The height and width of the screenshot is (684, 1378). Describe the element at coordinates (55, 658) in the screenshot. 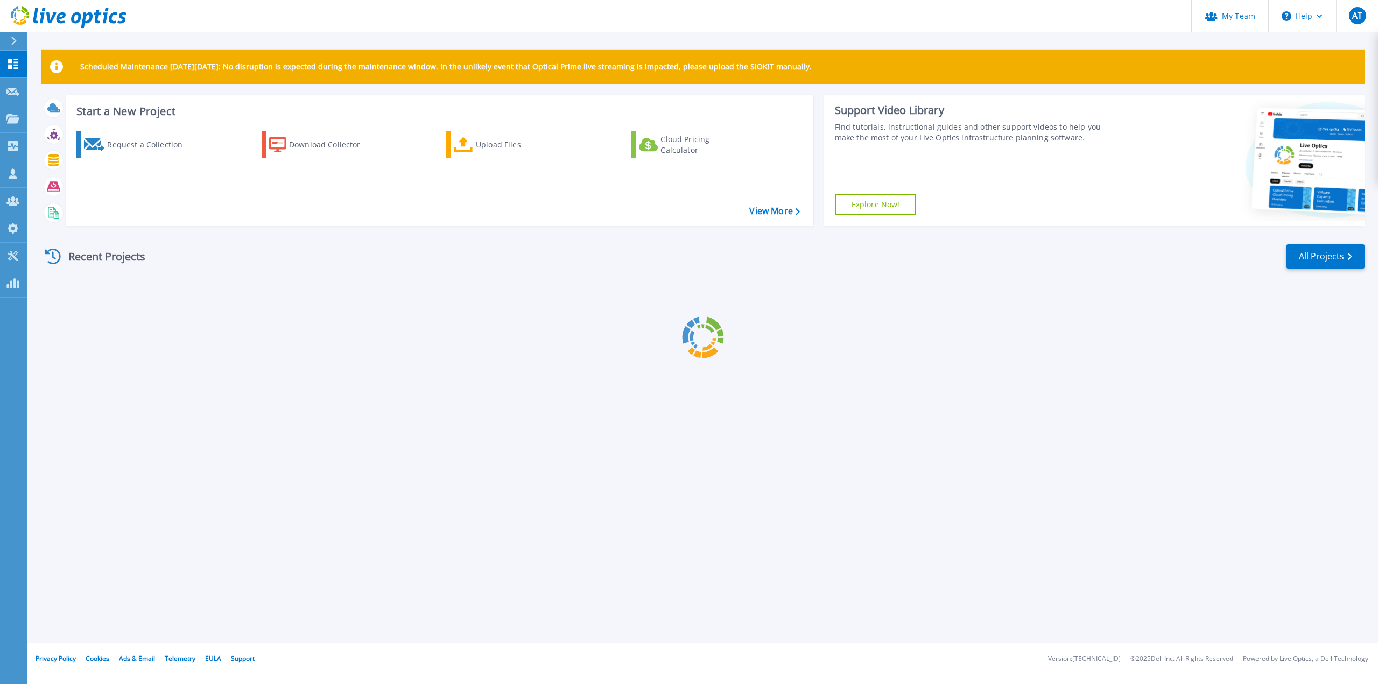

I see `a: Privacy Policy` at that location.